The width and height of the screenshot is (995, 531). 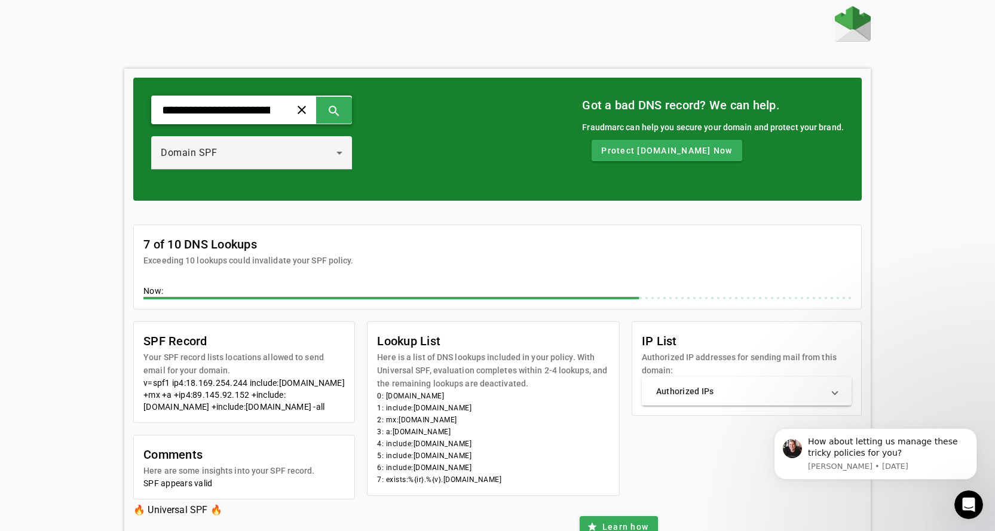 I want to click on mat-card-subtitle: Your SPF record lists locations allowed to send email for your domain., so click(x=244, y=364).